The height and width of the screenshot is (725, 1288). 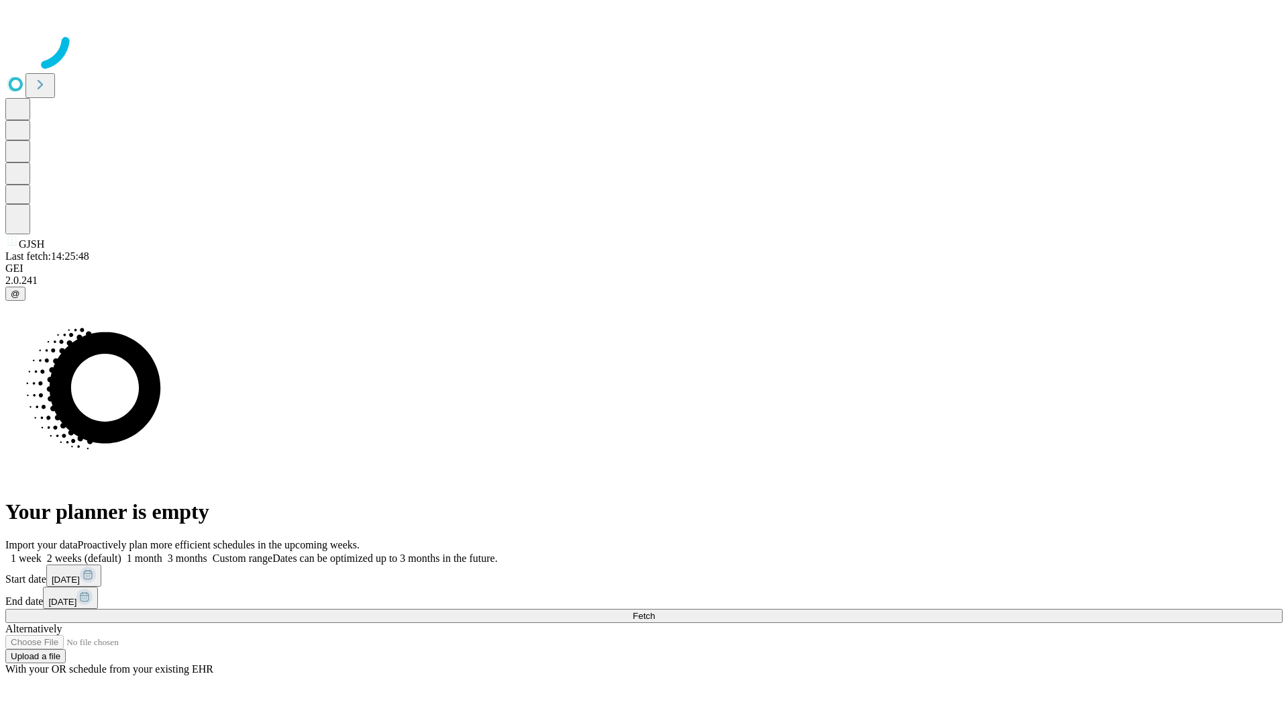 What do you see at coordinates (32, 244) in the screenshot?
I see `span: GJSH` at bounding box center [32, 244].